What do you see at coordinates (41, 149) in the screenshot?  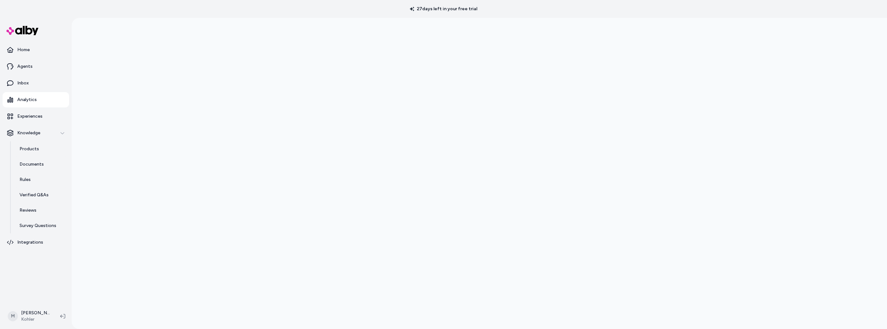 I see `a: Products` at bounding box center [41, 149].